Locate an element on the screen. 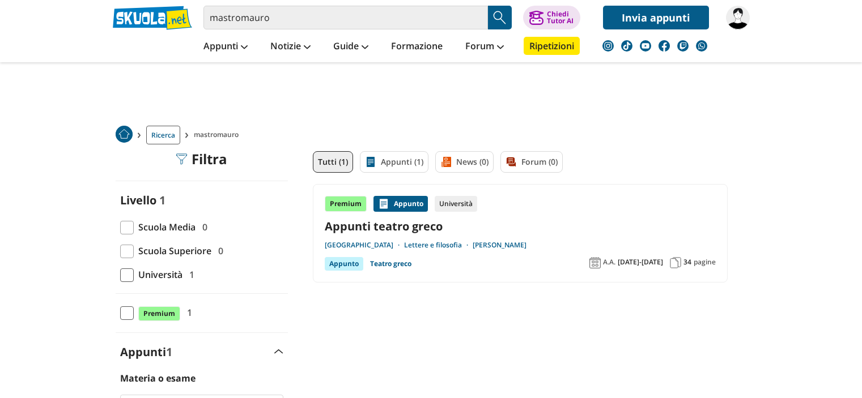 This screenshot has height=398, width=862. div: Chiedi Tutor AI is located at coordinates (560, 18).